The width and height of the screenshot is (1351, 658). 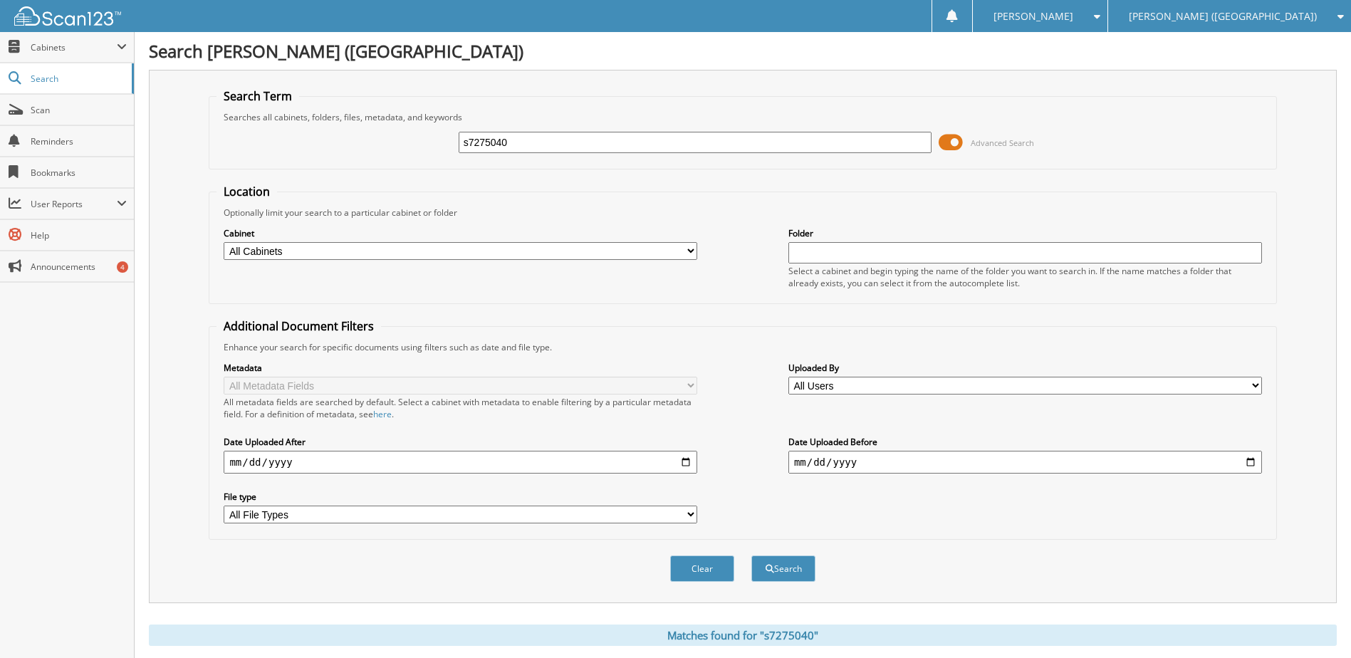 I want to click on label: Folder, so click(x=1025, y=233).